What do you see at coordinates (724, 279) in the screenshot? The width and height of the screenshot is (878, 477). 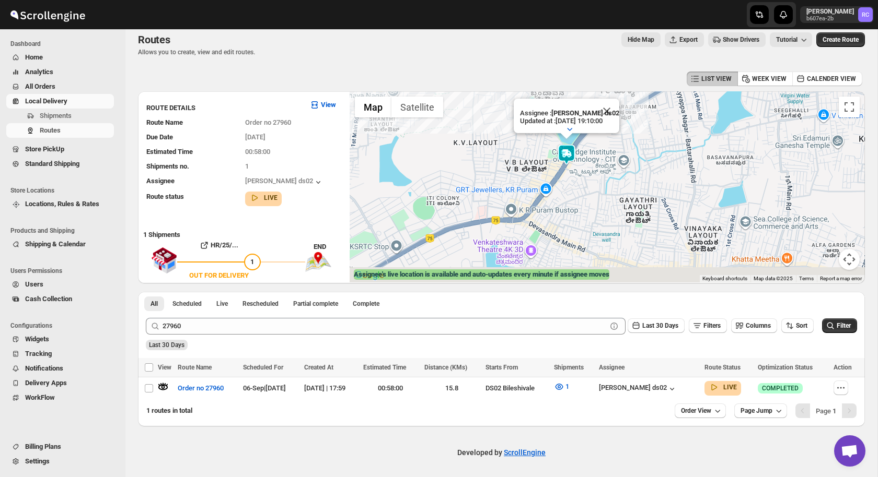 I see `button: Keyboard shortcuts` at bounding box center [724, 279].